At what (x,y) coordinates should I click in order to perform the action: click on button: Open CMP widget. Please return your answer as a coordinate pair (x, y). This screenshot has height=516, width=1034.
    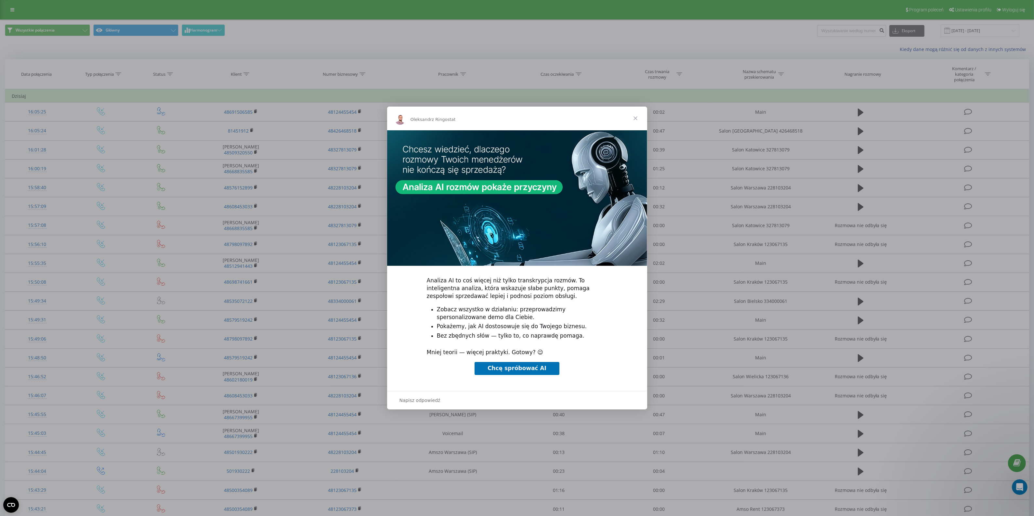
    Looking at the image, I should click on (11, 505).